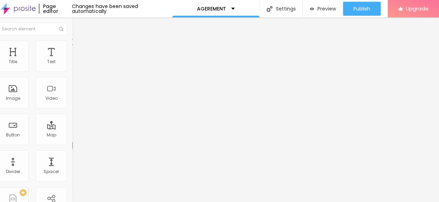 The image size is (439, 202). Describe the element at coordinates (122, 9) in the screenshot. I see `div: Changes have been saved automatically` at that location.